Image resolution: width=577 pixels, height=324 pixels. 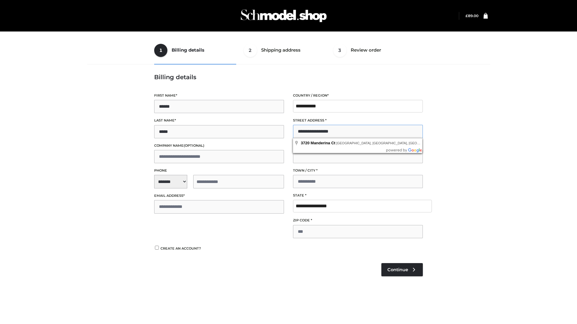 I want to click on label: First name, so click(x=219, y=95).